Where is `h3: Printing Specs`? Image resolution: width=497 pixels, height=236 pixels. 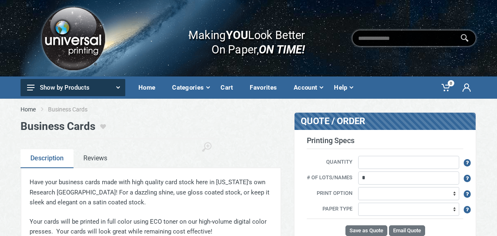 h3: Printing Specs is located at coordinates (385, 142).